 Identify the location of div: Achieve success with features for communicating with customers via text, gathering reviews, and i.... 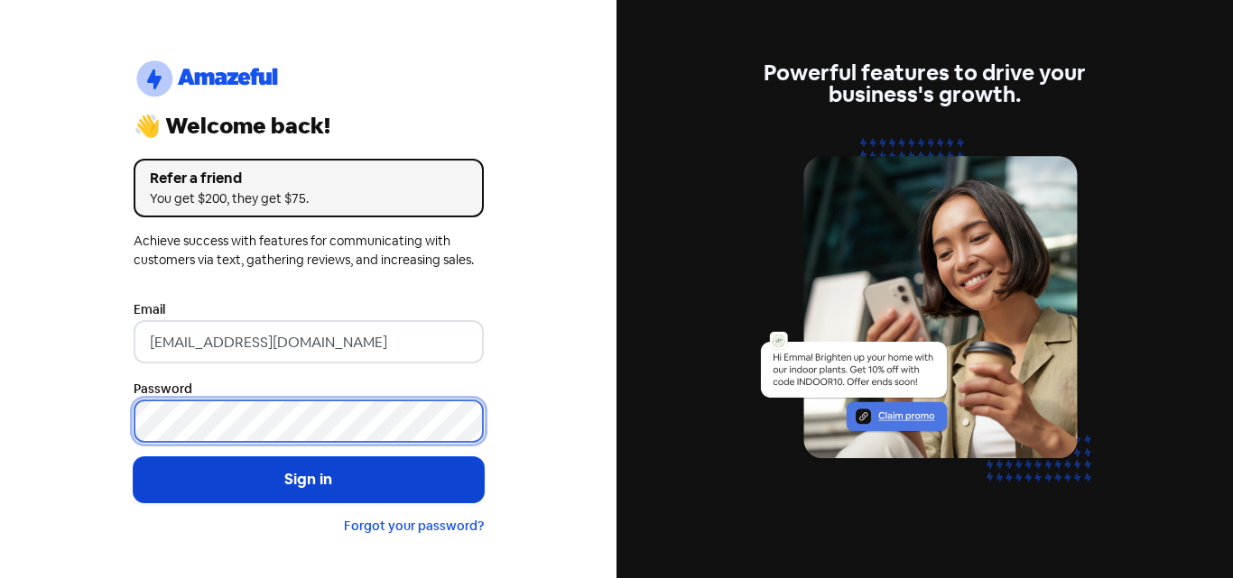
(309, 251).